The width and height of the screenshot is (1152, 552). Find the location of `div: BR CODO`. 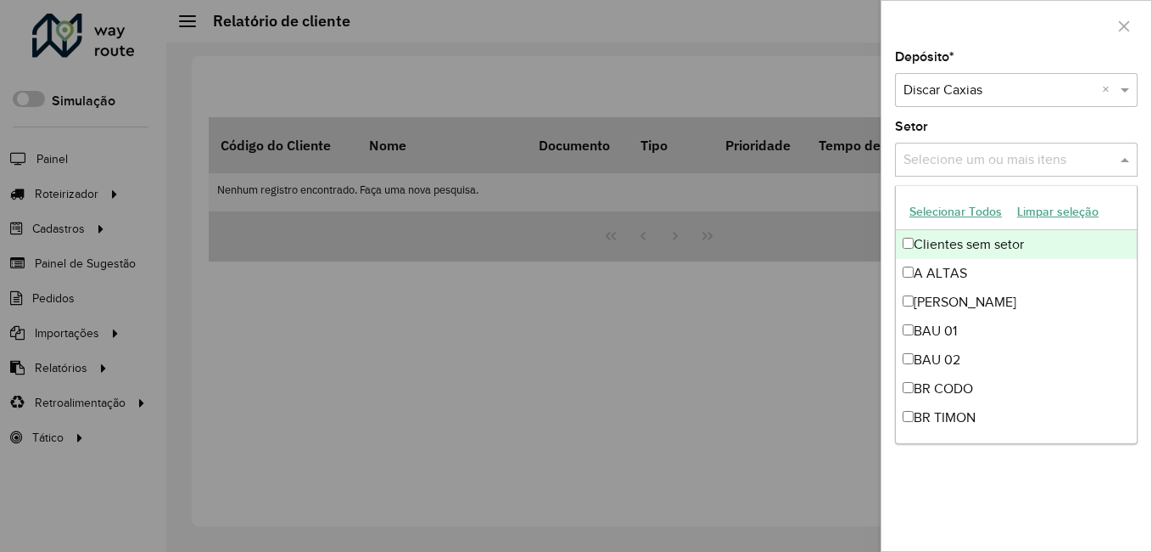

div: BR CODO is located at coordinates (1016, 389).